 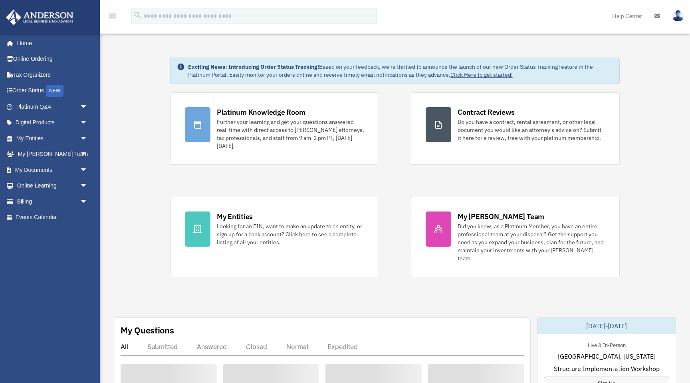 What do you see at coordinates (113, 17) in the screenshot?
I see `a: menu` at bounding box center [113, 17].